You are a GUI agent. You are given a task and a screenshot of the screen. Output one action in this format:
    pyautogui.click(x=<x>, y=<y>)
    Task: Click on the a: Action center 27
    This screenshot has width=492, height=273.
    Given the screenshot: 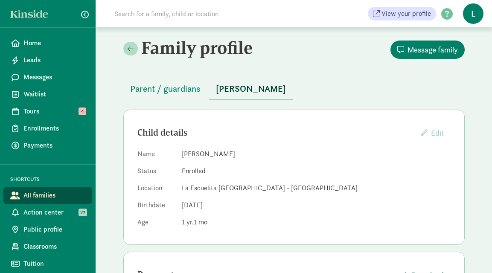 What is the action you would take?
    pyautogui.click(x=48, y=212)
    